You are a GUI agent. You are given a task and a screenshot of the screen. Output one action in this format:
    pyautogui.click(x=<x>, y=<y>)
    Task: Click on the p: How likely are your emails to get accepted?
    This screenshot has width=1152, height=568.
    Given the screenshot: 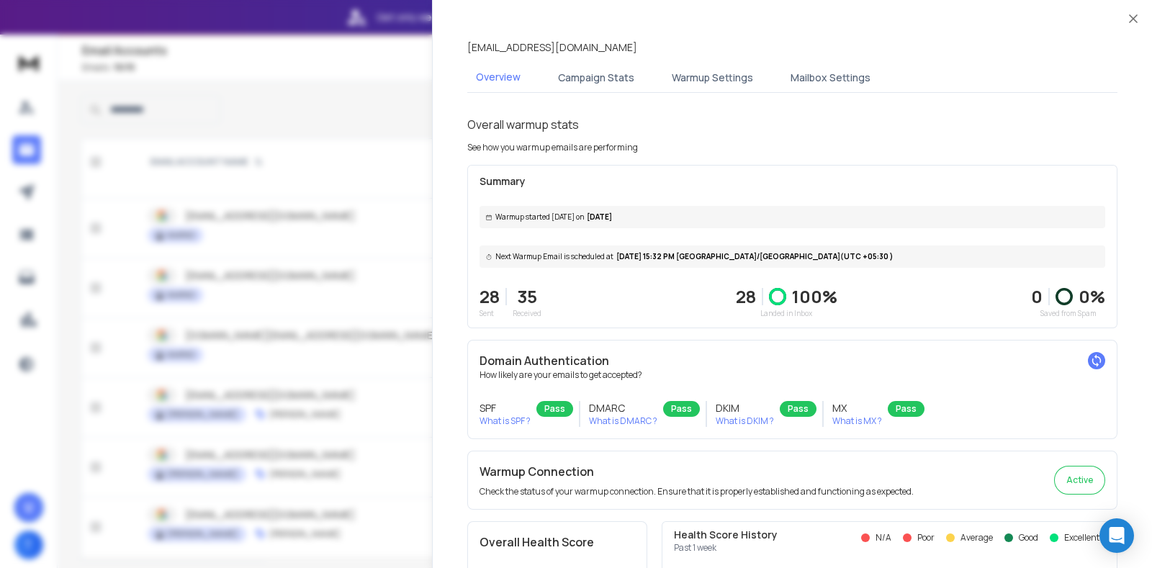 What is the action you would take?
    pyautogui.click(x=792, y=375)
    